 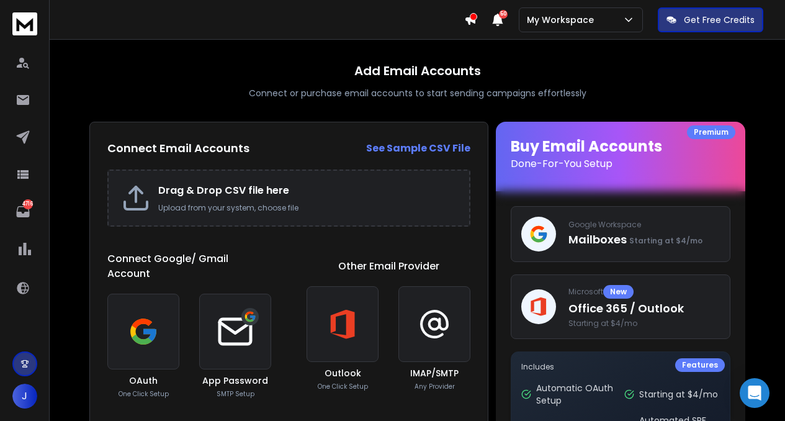 What do you see at coordinates (25, 396) in the screenshot?
I see `span: J` at bounding box center [25, 396].